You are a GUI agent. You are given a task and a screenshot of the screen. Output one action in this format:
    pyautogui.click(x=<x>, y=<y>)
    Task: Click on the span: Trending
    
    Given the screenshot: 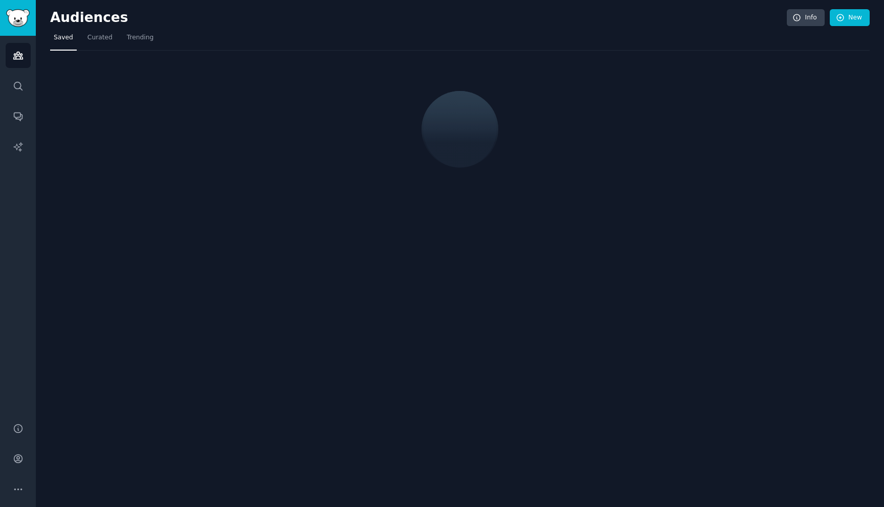 What is the action you would take?
    pyautogui.click(x=140, y=38)
    